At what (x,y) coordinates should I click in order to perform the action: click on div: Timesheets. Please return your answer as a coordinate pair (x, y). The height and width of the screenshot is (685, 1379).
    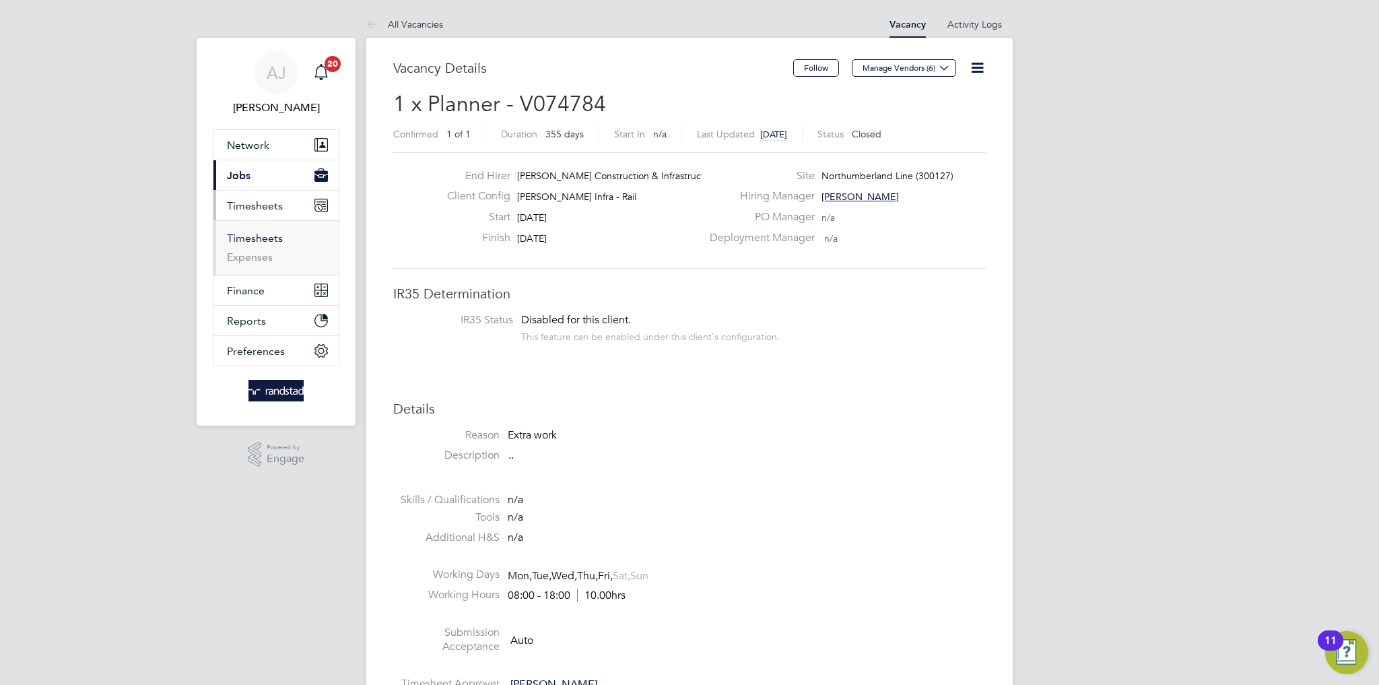
    Looking at the image, I should click on (276, 247).